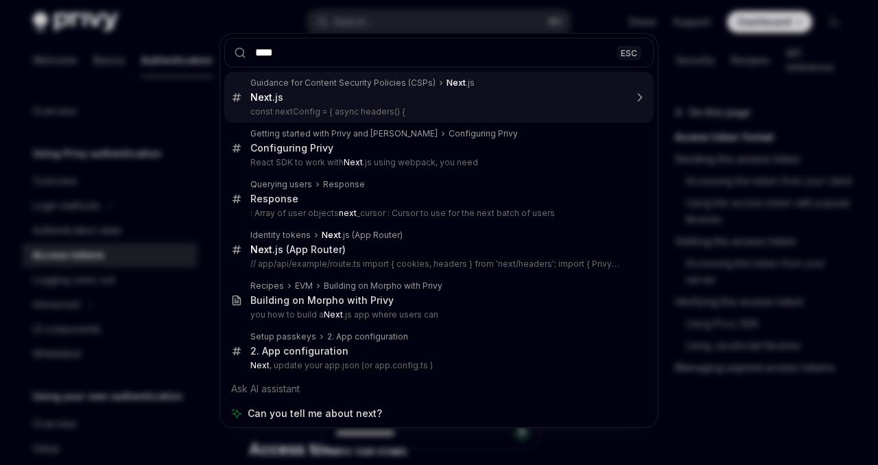 The height and width of the screenshot is (465, 878). Describe the element at coordinates (439, 389) in the screenshot. I see `div: Ask AI assistant` at that location.